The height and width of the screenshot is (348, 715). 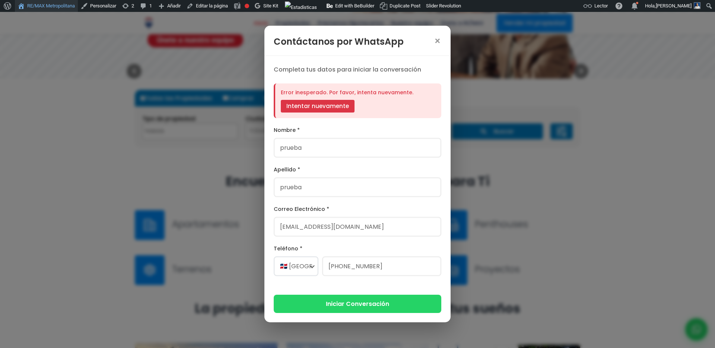 What do you see at coordinates (358, 304) in the screenshot?
I see `button: Iniciar Conversación` at bounding box center [358, 304].